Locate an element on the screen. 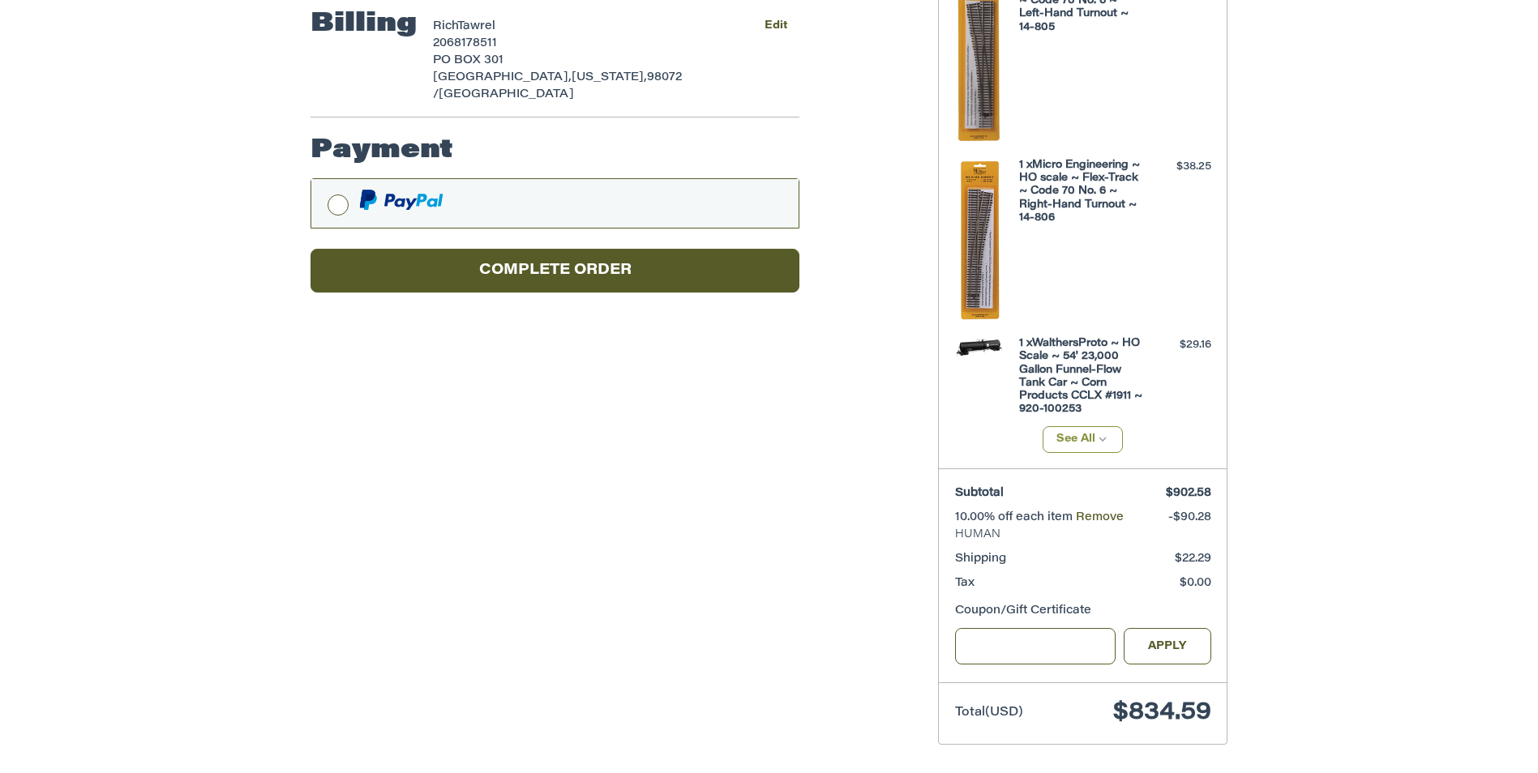 This screenshot has height=773, width=1538. h2: Payment is located at coordinates (382, 151).